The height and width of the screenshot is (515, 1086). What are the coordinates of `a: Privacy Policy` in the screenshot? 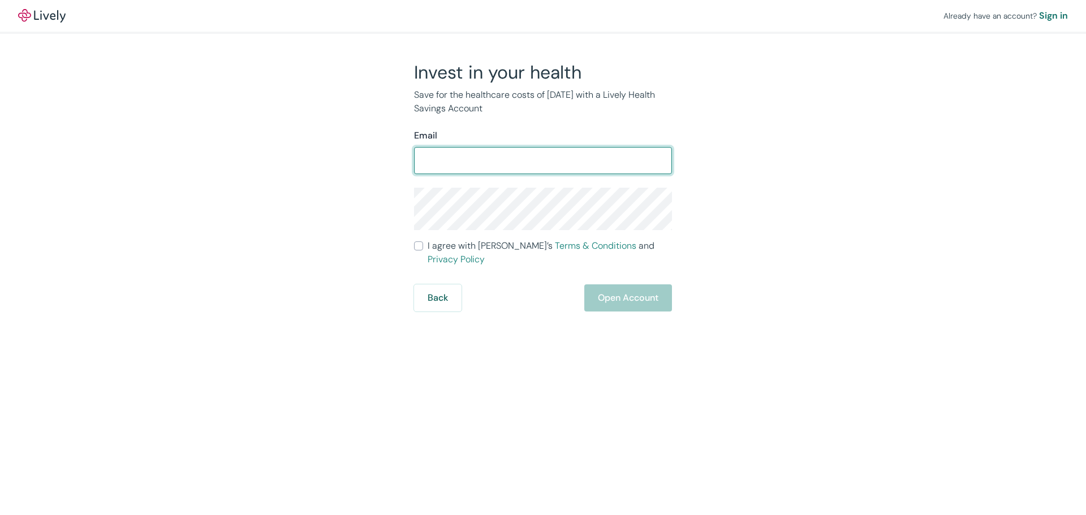 It's located at (456, 259).